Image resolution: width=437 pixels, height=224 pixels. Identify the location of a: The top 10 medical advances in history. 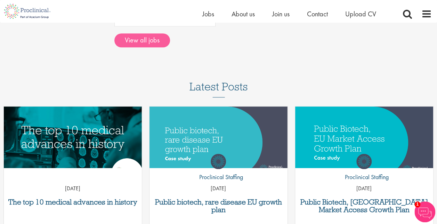
(73, 202).